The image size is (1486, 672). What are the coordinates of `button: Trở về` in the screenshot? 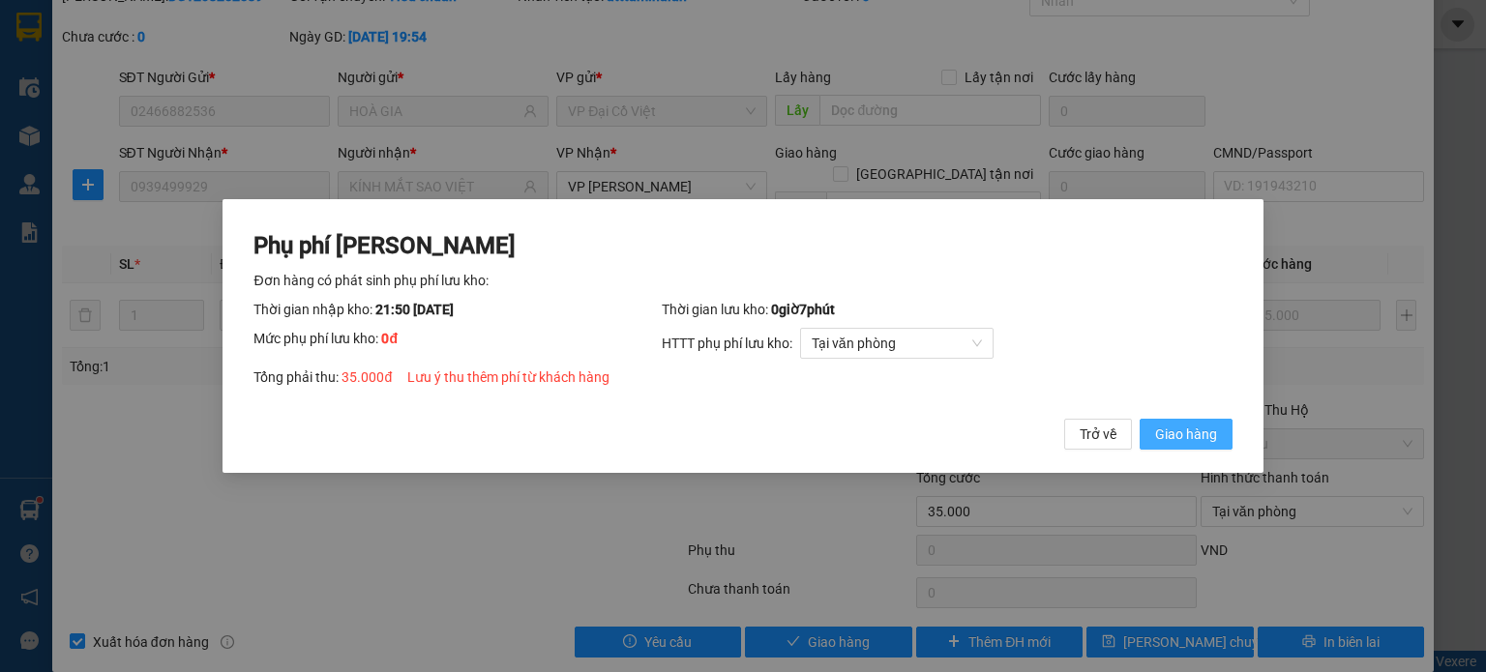 It's located at (1098, 434).